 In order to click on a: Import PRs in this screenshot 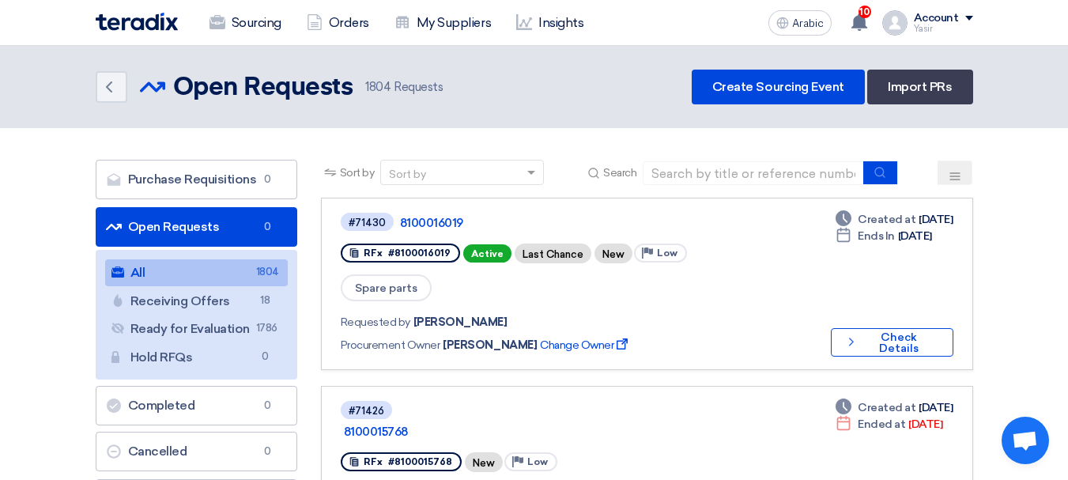, I will do `click(919, 87)`.